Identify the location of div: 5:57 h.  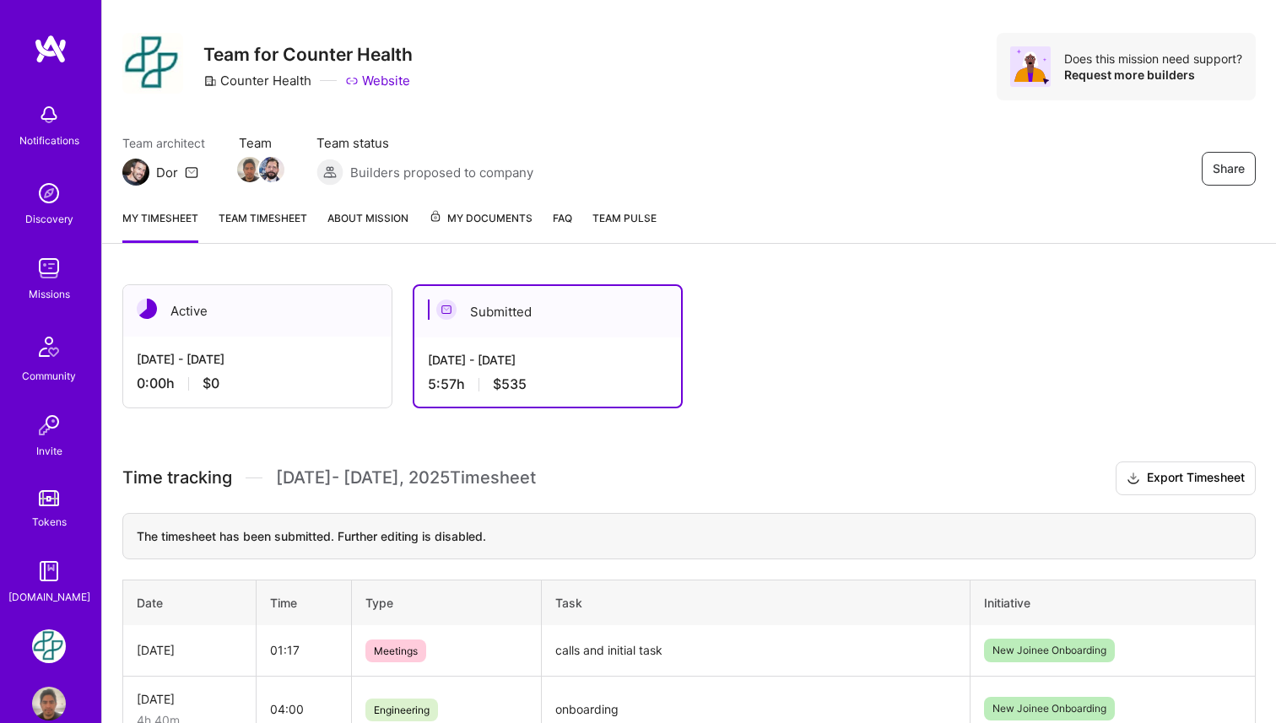
(548, 384).